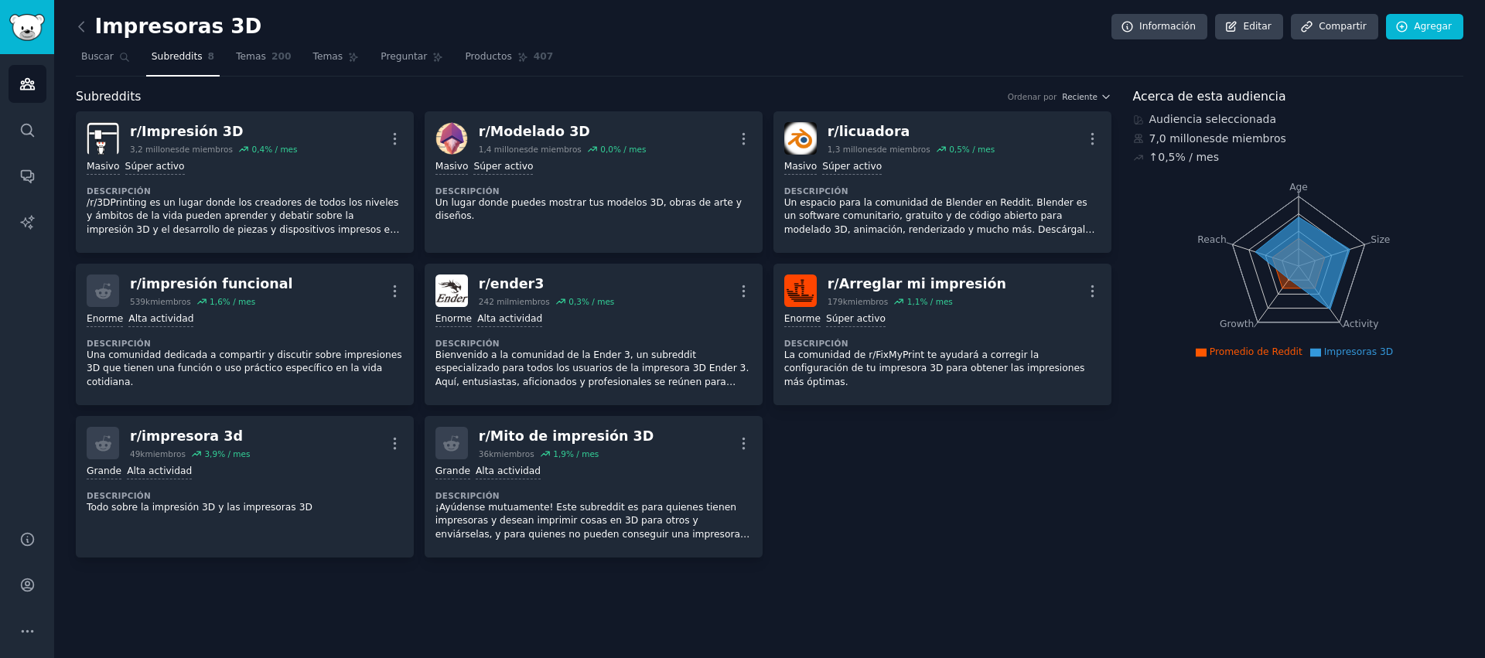 This screenshot has height=658, width=1485. I want to click on tspan: Size, so click(1380, 239).